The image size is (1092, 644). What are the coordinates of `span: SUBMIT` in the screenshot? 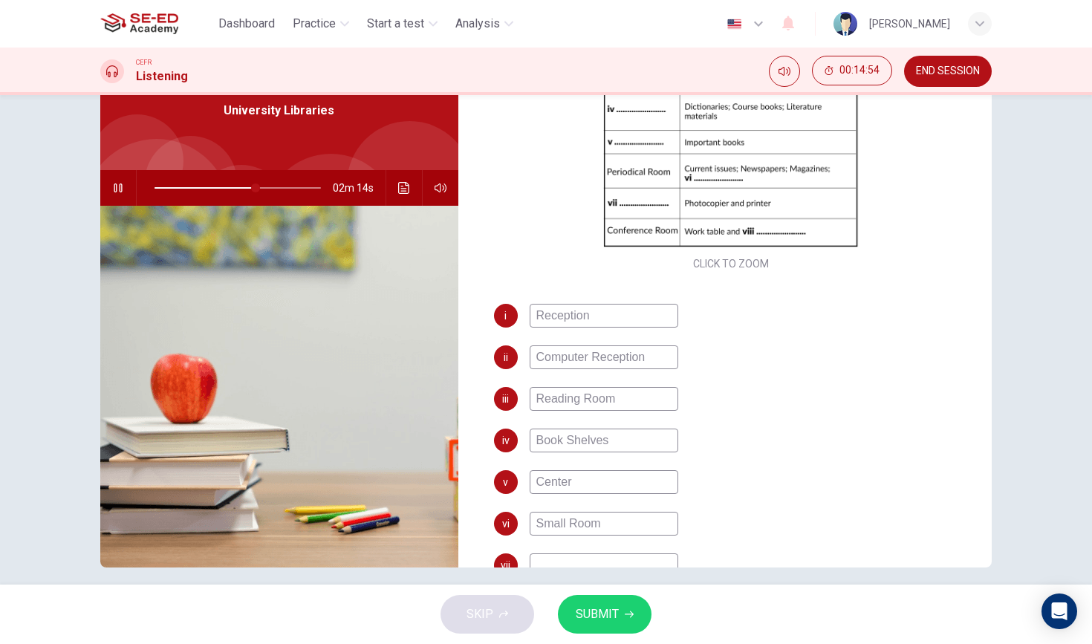 It's located at (597, 614).